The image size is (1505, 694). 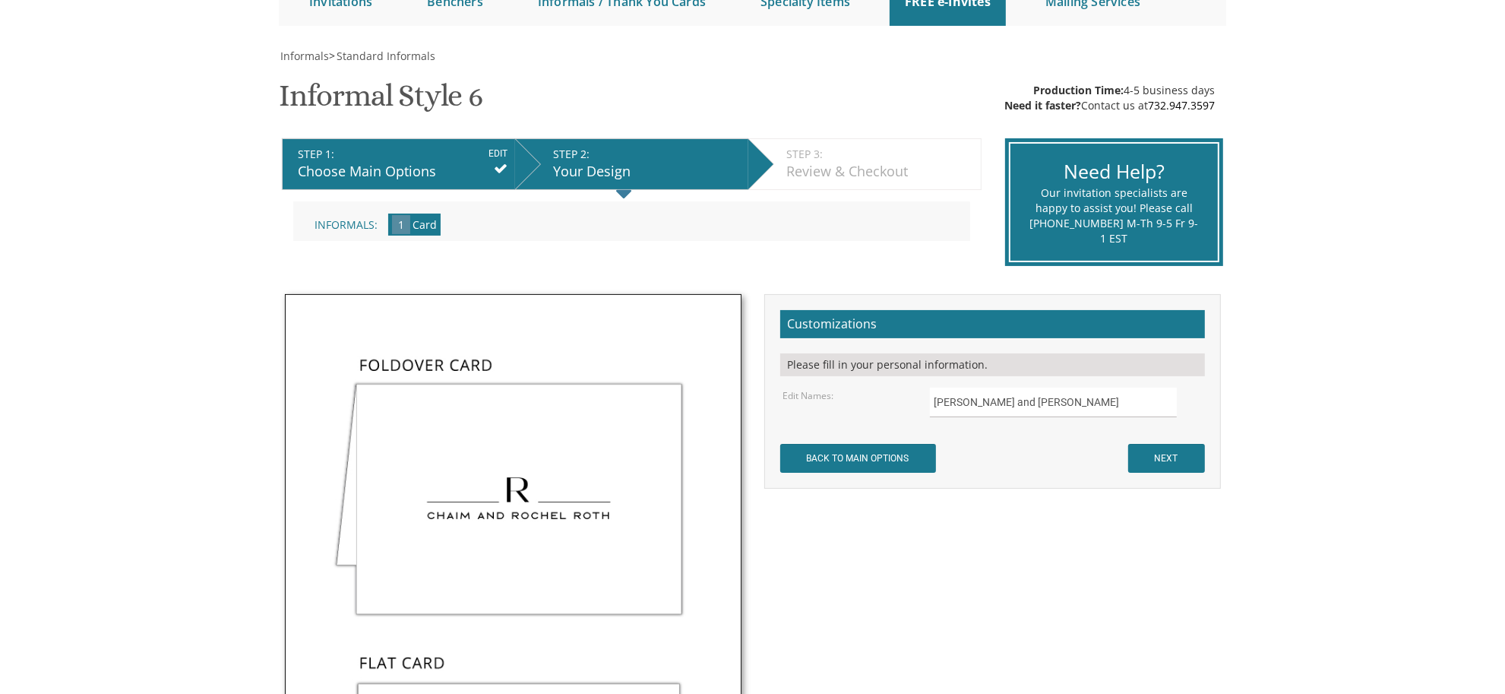 What do you see at coordinates (858, 458) in the screenshot?
I see `input: BACK TO MAIN OPTIONS` at bounding box center [858, 458].